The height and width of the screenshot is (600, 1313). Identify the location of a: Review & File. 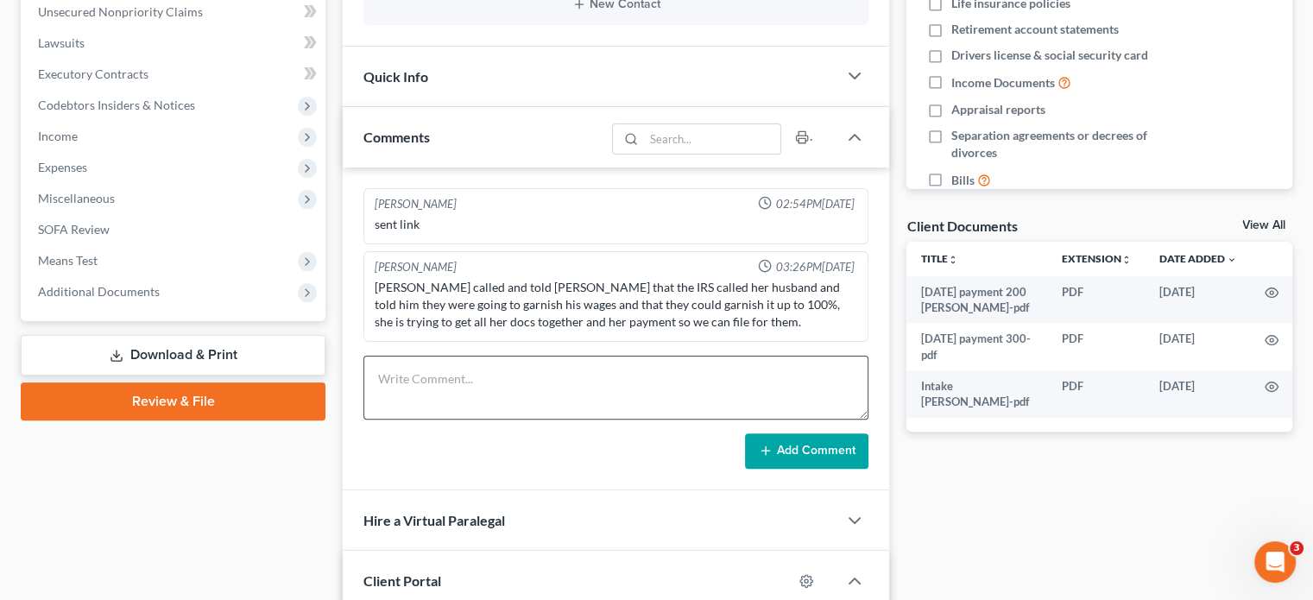
(173, 401).